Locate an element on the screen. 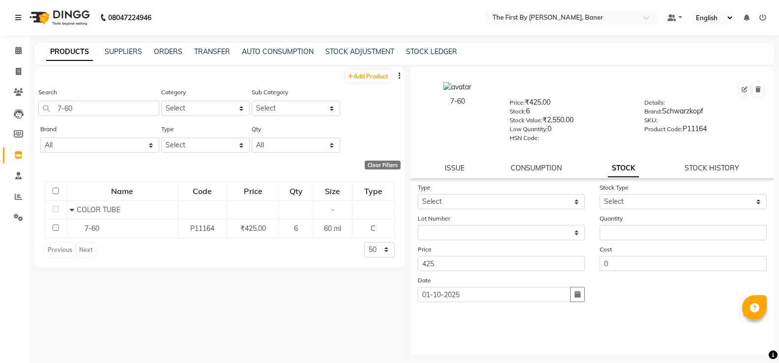 This screenshot has height=363, width=779. label: SKU: is located at coordinates (650, 120).